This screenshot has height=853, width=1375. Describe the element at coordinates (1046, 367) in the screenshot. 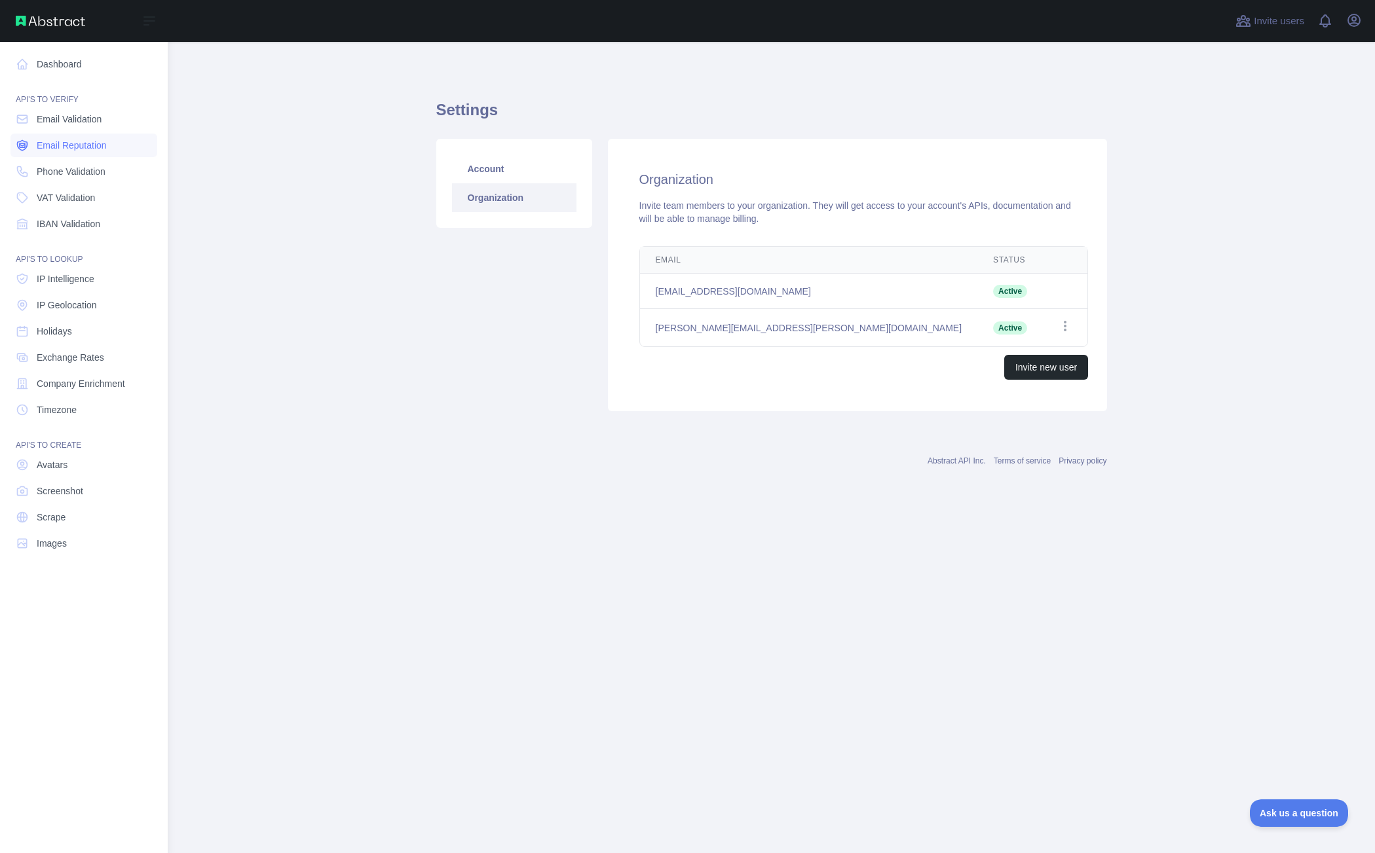

I see `button: Invite new user` at that location.